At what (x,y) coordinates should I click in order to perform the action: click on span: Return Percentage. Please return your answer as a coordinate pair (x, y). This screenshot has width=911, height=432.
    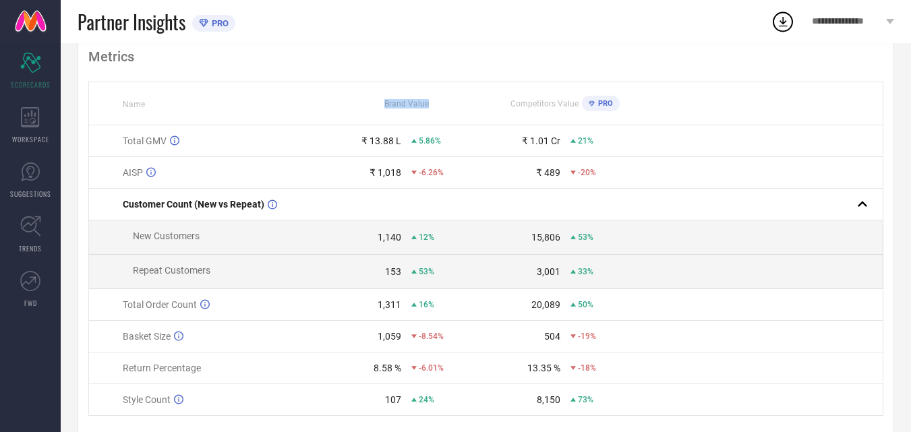
    Looking at the image, I should click on (162, 368).